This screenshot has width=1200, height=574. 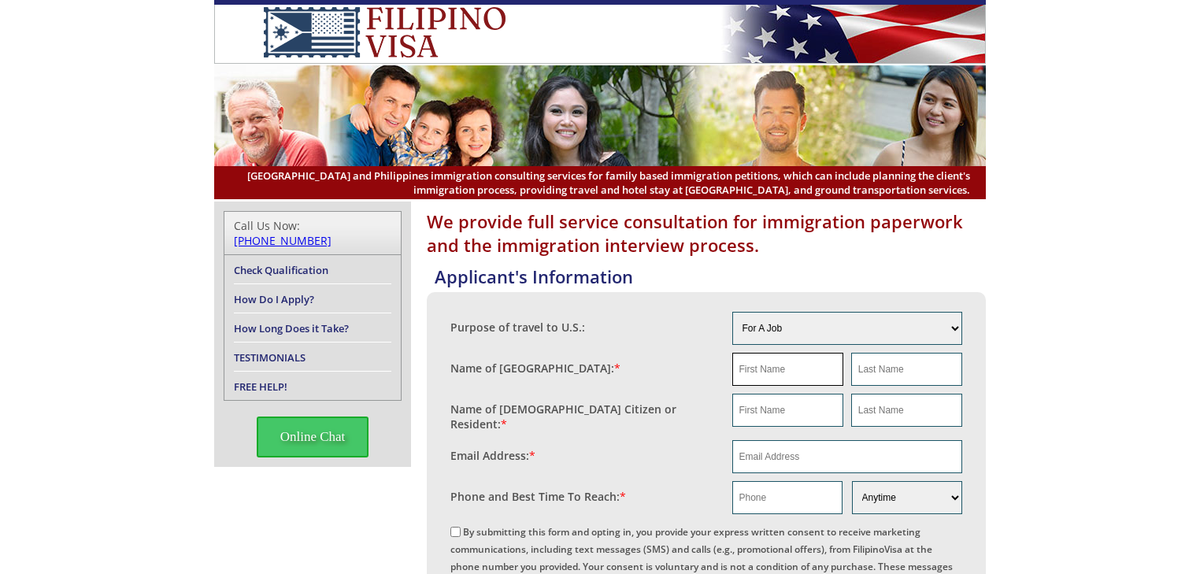 What do you see at coordinates (313, 437) in the screenshot?
I see `span: Online Chat` at bounding box center [313, 437].